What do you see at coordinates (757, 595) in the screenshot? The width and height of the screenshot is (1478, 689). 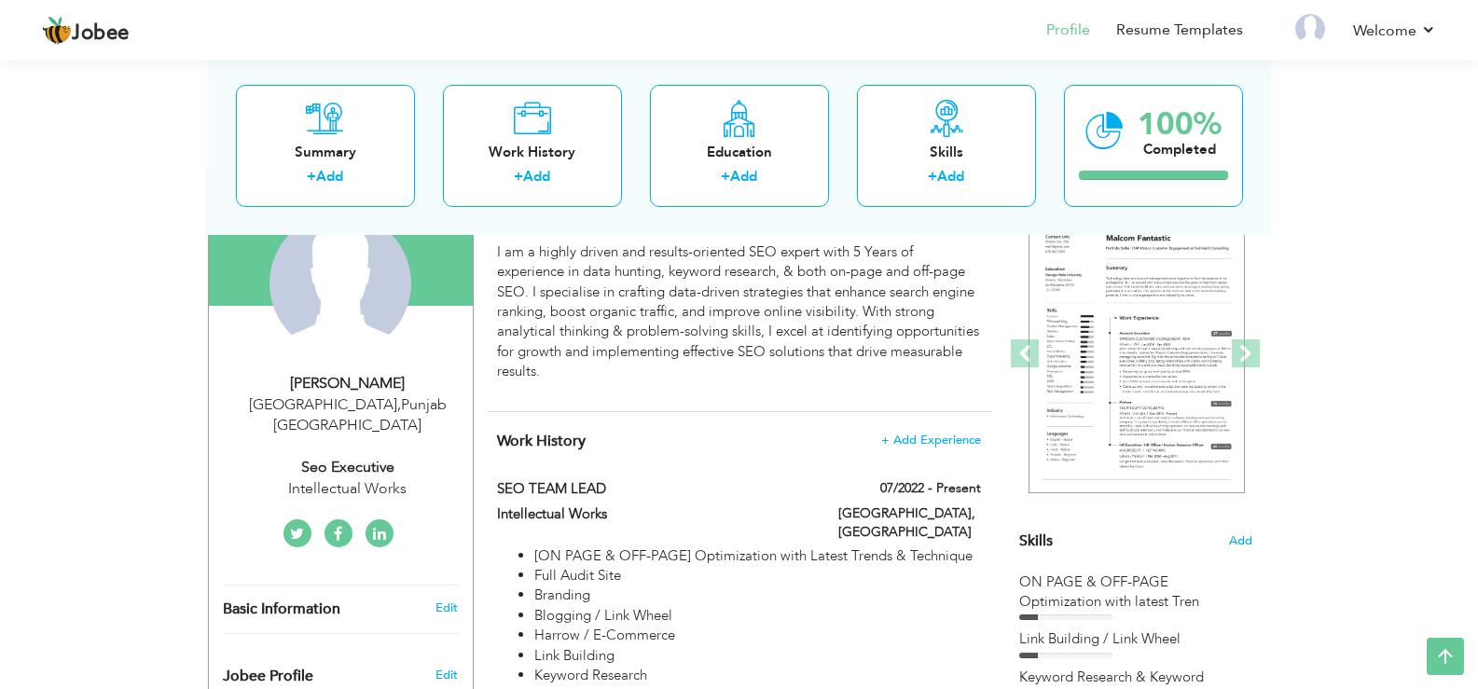 I see `li: Branding` at bounding box center [757, 595].